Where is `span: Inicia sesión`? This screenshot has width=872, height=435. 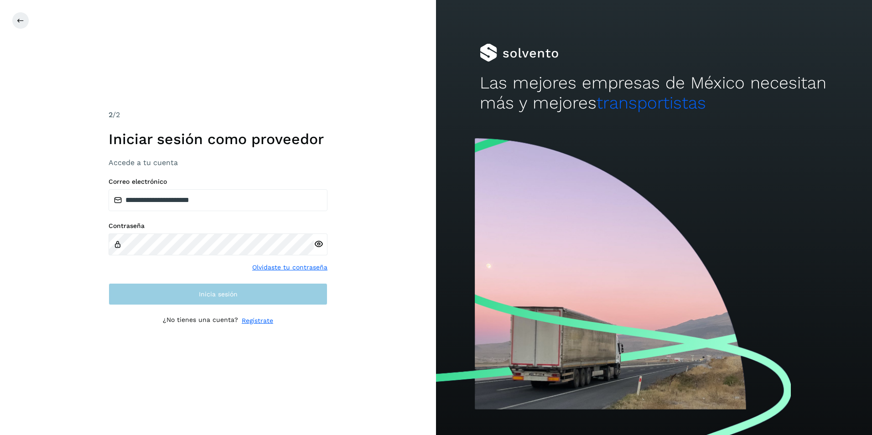
span: Inicia sesión is located at coordinates (218, 294).